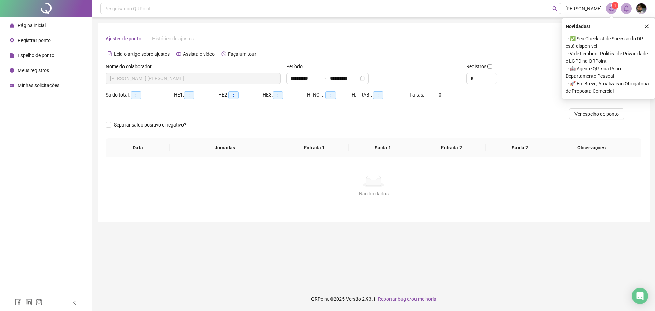 This screenshot has height=311, width=655. I want to click on span: Registrar ponto, so click(34, 40).